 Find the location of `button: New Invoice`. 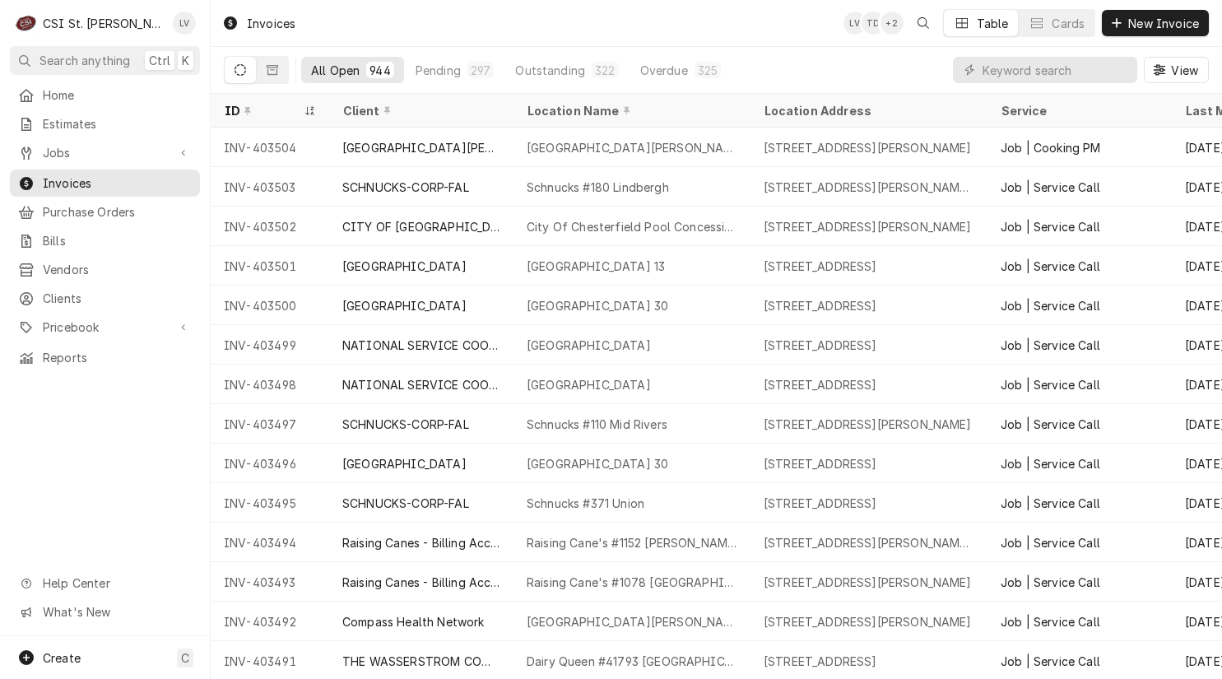

button: New Invoice is located at coordinates (1156, 23).